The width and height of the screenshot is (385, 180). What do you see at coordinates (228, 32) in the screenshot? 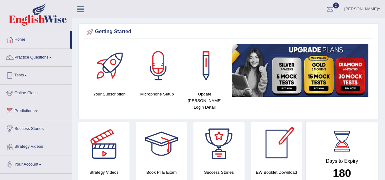
I see `div: Getting Started` at bounding box center [228, 32].